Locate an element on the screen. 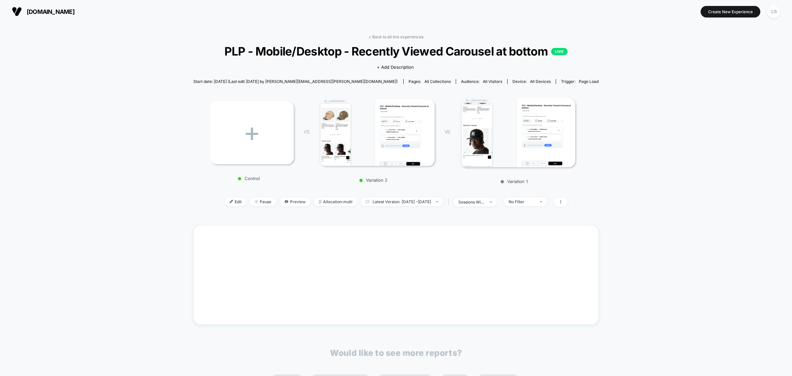  span: Page Load is located at coordinates (589, 81).